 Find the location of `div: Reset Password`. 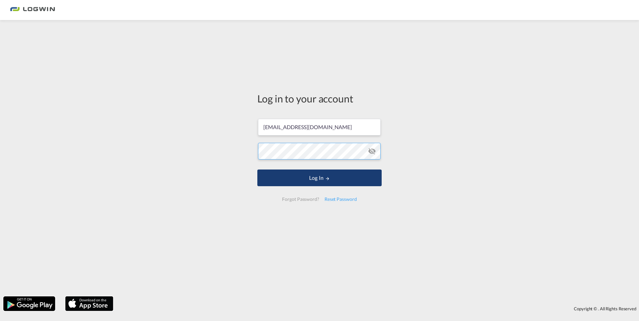

div: Reset Password is located at coordinates (340, 199).